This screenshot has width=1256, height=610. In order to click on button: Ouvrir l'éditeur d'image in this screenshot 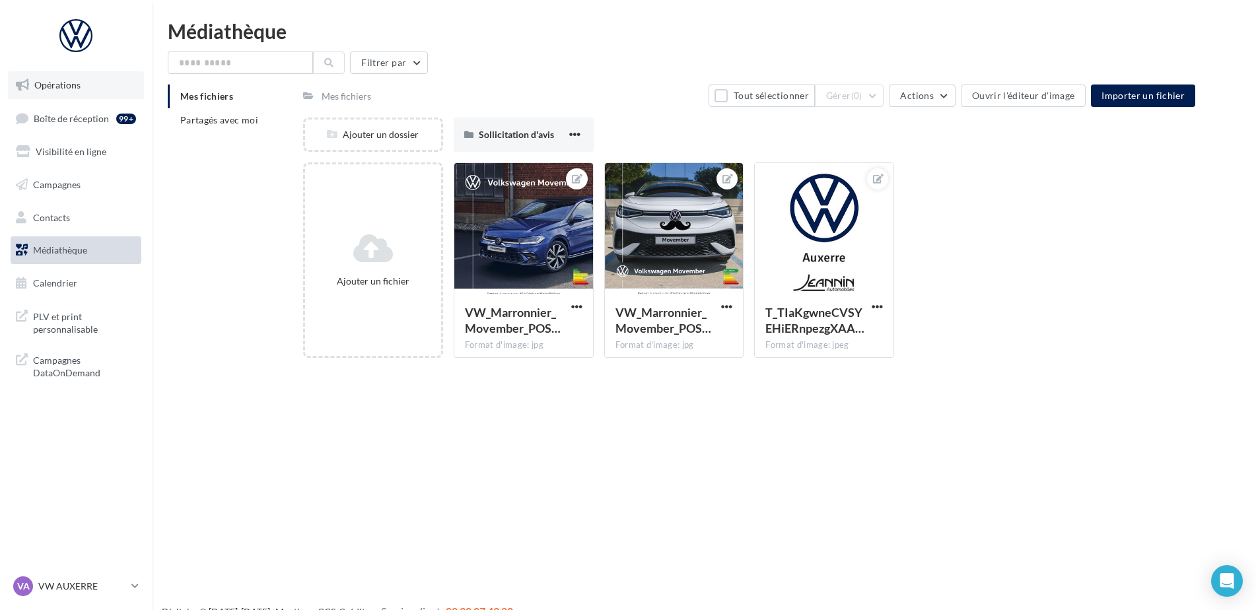, I will do `click(1023, 96)`.